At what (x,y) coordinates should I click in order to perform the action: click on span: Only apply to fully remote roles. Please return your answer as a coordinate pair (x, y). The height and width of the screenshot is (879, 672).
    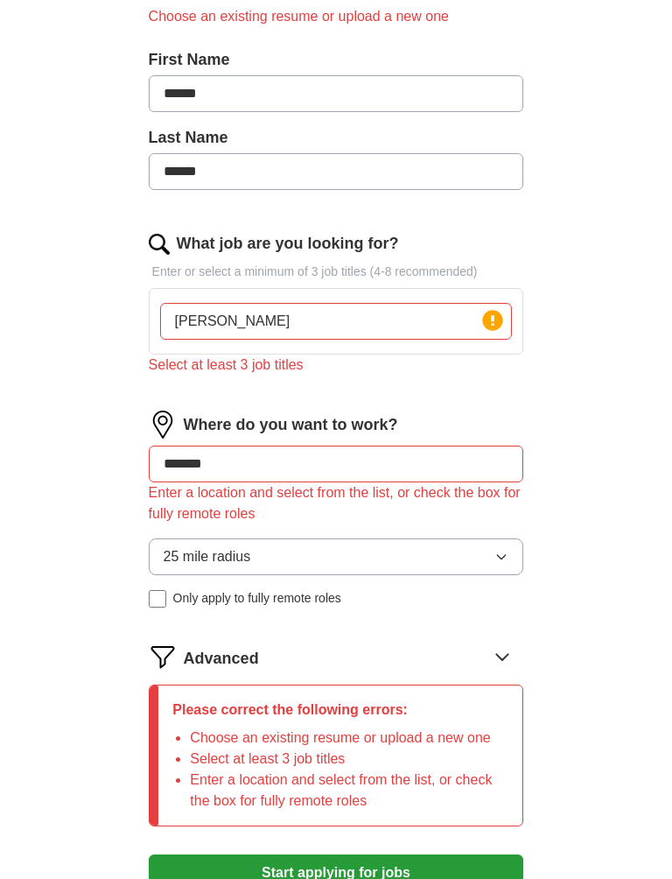
    Looking at the image, I should click on (257, 598).